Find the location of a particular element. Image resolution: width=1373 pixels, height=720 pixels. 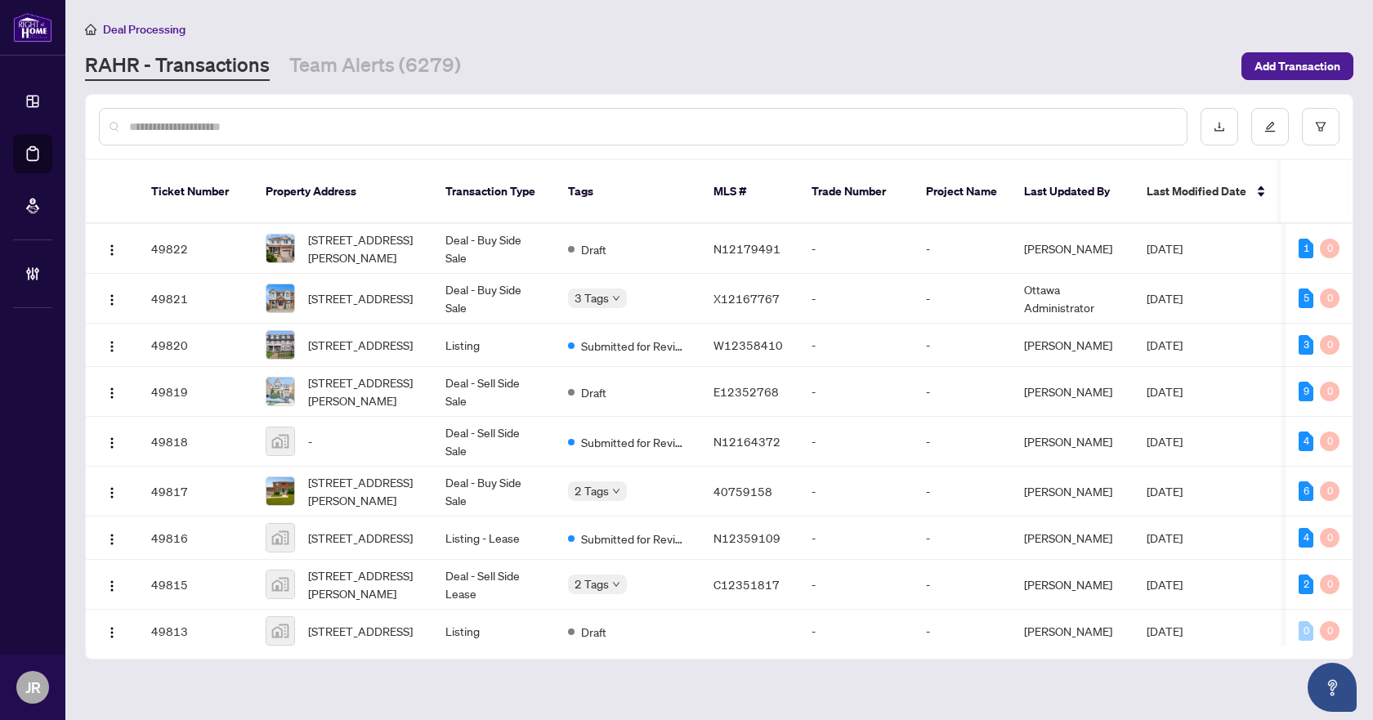

td: Deal - Sell Side Lease is located at coordinates (494, 584).